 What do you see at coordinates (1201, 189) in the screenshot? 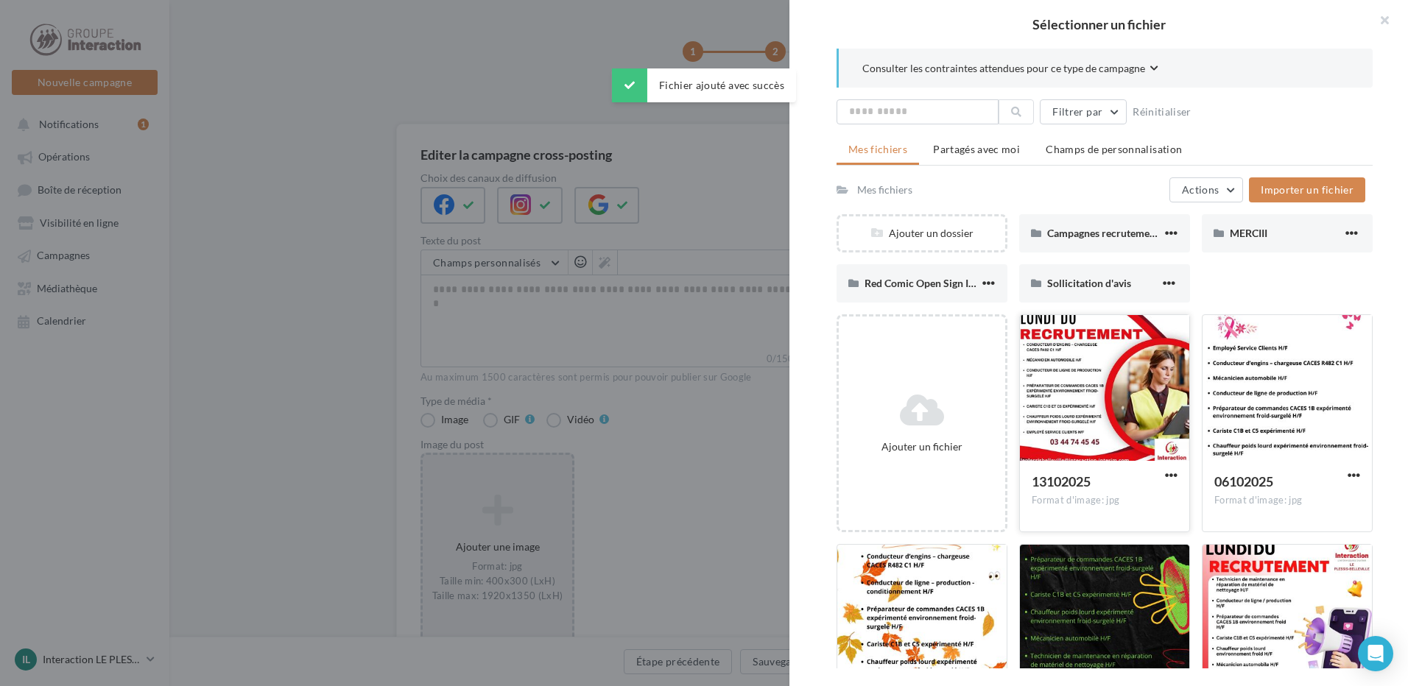
I see `span: Actions` at bounding box center [1201, 189].